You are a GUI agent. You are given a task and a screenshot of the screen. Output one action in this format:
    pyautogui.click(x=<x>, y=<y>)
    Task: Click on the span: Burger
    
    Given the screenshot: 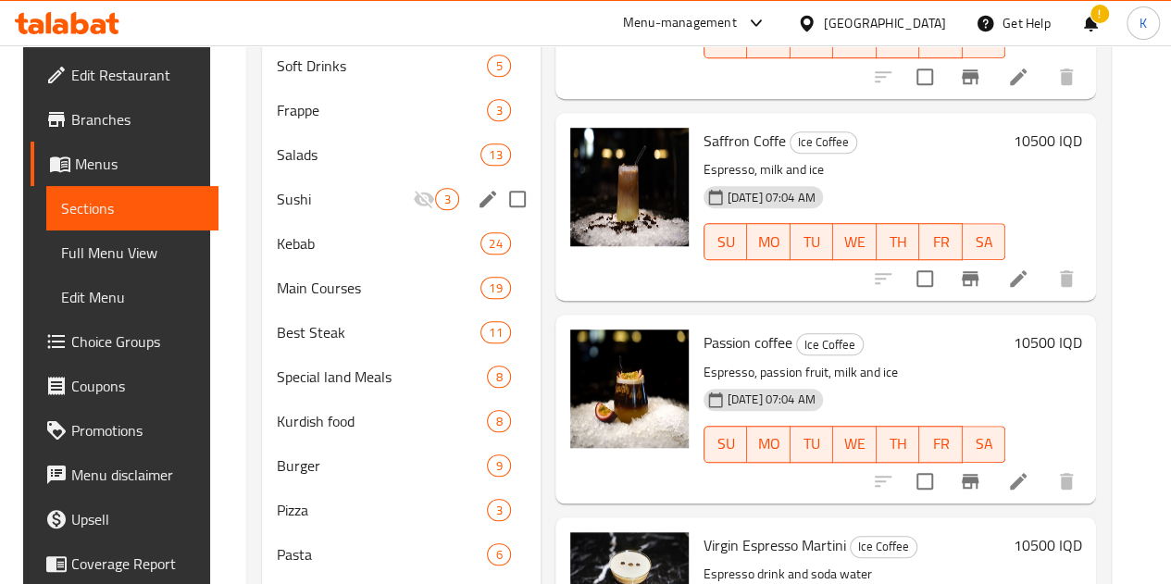 What is the action you would take?
    pyautogui.click(x=381, y=466)
    